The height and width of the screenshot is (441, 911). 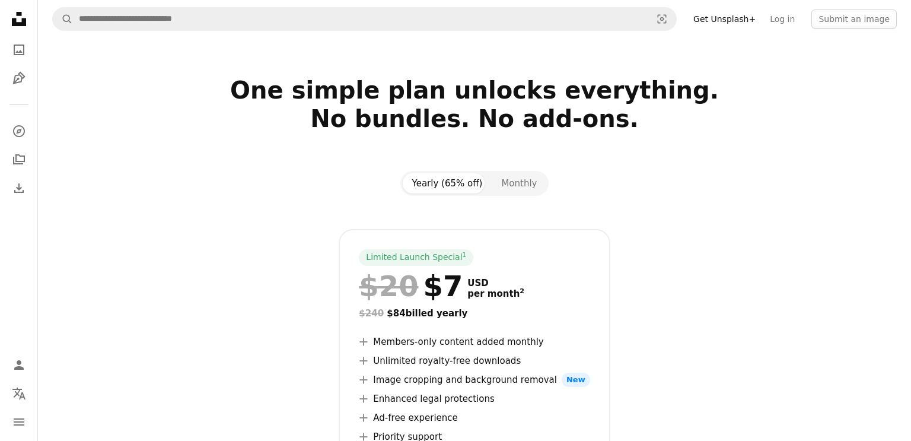 What do you see at coordinates (410, 286) in the screenshot?
I see `div: $7` at bounding box center [410, 286].